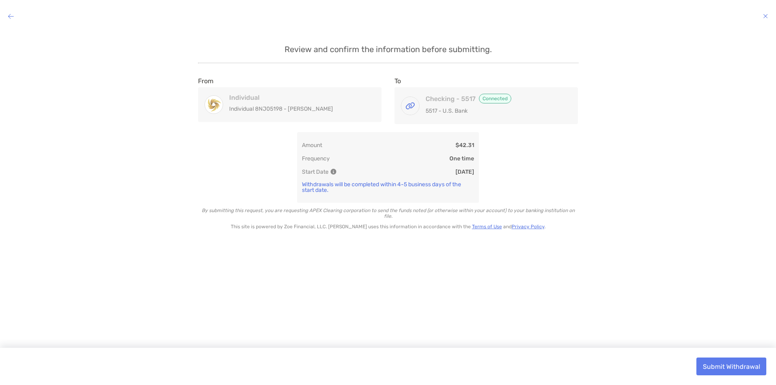 The height and width of the screenshot is (385, 776). What do you see at coordinates (731, 367) in the screenshot?
I see `button: Submit Withdrawal` at bounding box center [731, 367].